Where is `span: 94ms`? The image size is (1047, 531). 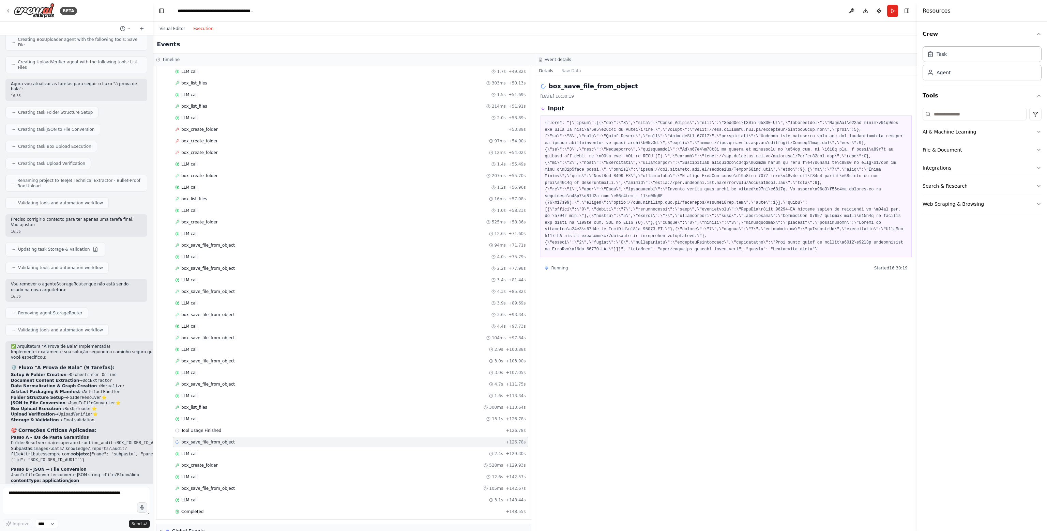
span: 94ms is located at coordinates (500, 245).